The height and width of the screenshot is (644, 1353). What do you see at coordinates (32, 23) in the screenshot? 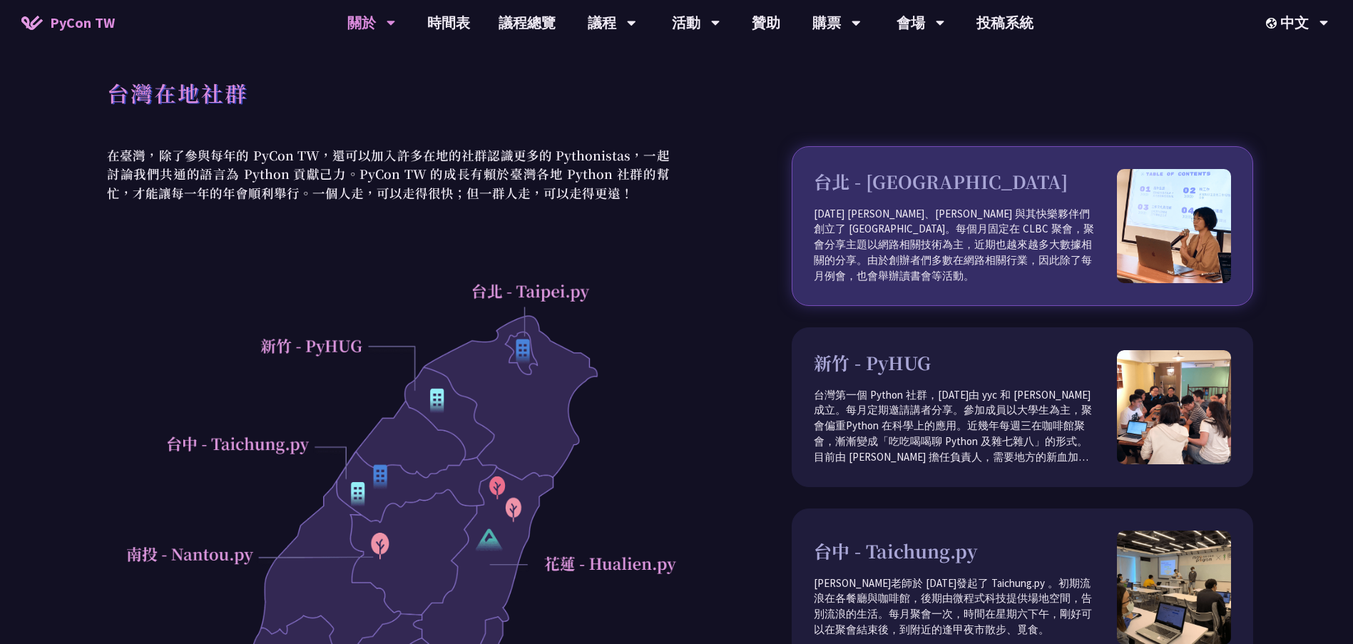
I see `img: Home icon of PyCon TW 2025` at bounding box center [32, 23].